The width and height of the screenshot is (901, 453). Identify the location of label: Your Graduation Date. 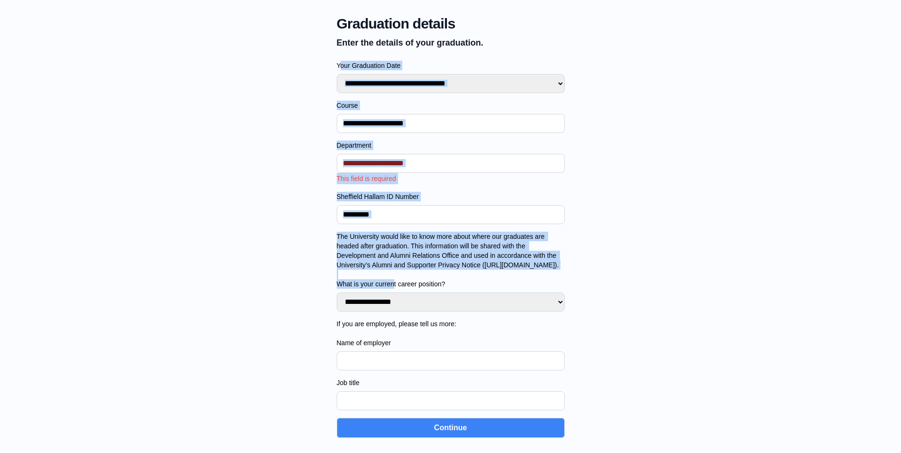
(451, 66).